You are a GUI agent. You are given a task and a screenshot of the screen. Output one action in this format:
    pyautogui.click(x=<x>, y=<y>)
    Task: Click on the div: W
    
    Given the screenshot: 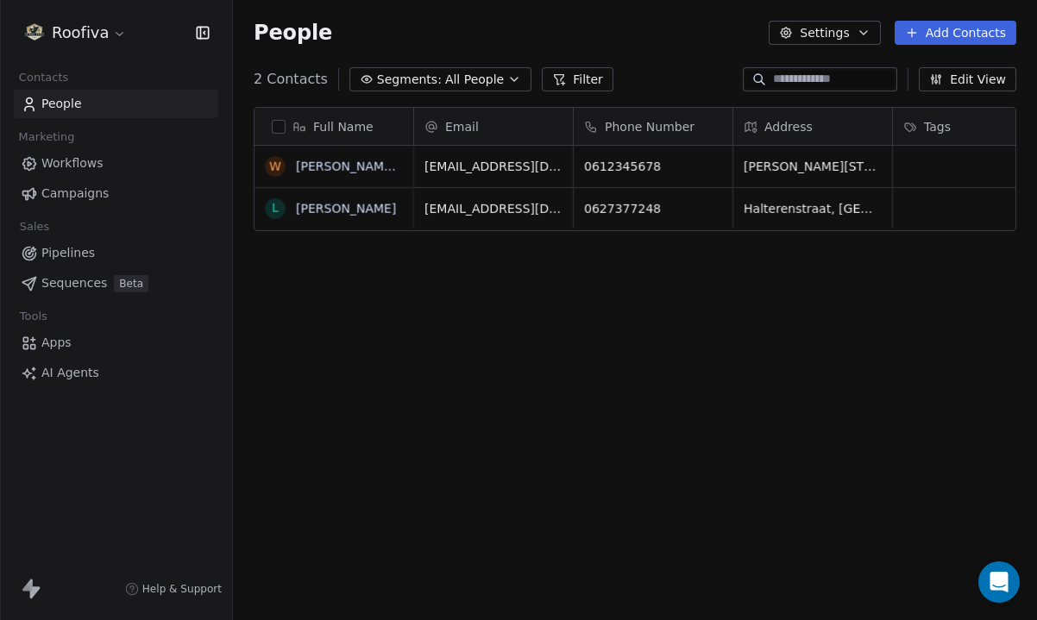 What is the action you would take?
    pyautogui.click(x=275, y=166)
    